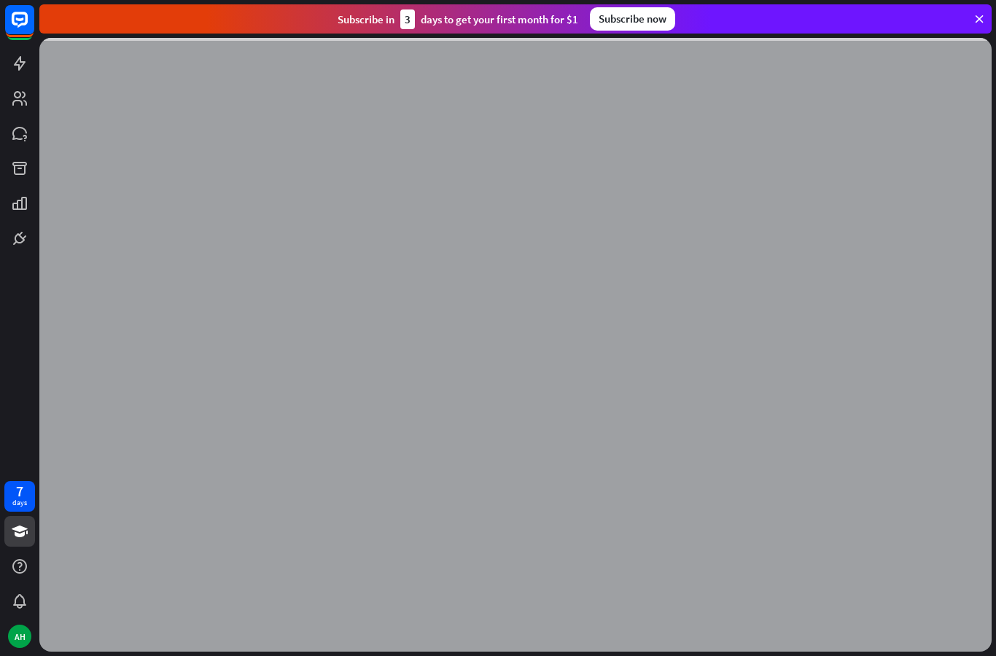  Describe the element at coordinates (20, 636) in the screenshot. I see `div: AH` at that location.